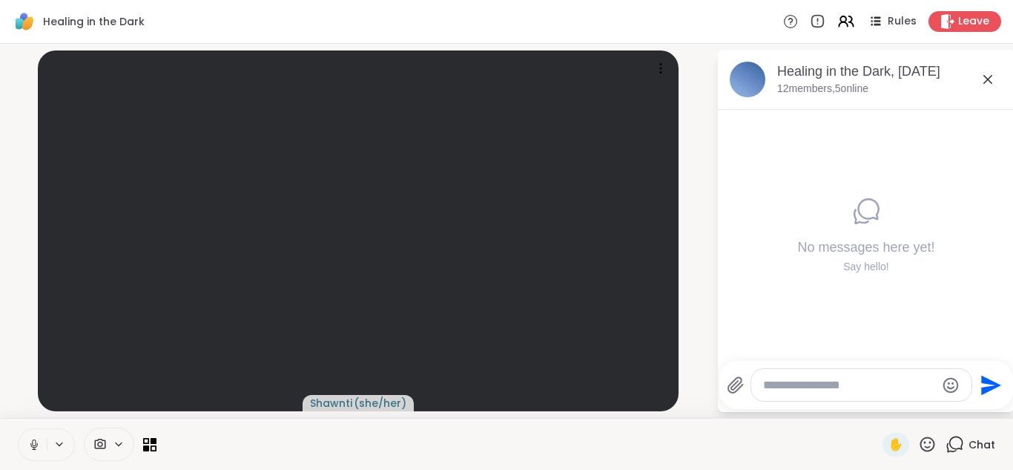  What do you see at coordinates (24, 22) in the screenshot?
I see `img: ShareWell Logomark` at bounding box center [24, 22].